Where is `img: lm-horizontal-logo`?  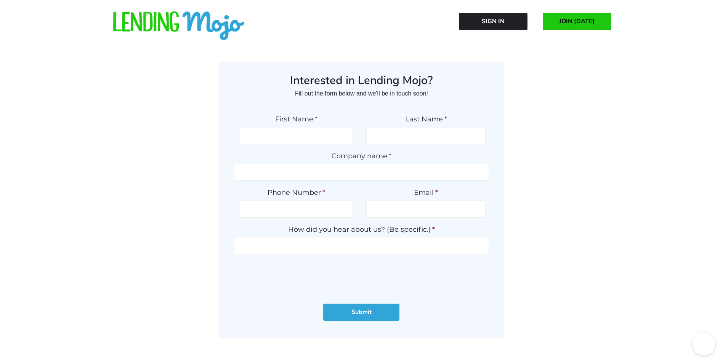
img: lm-horizontal-logo is located at coordinates (179, 26).